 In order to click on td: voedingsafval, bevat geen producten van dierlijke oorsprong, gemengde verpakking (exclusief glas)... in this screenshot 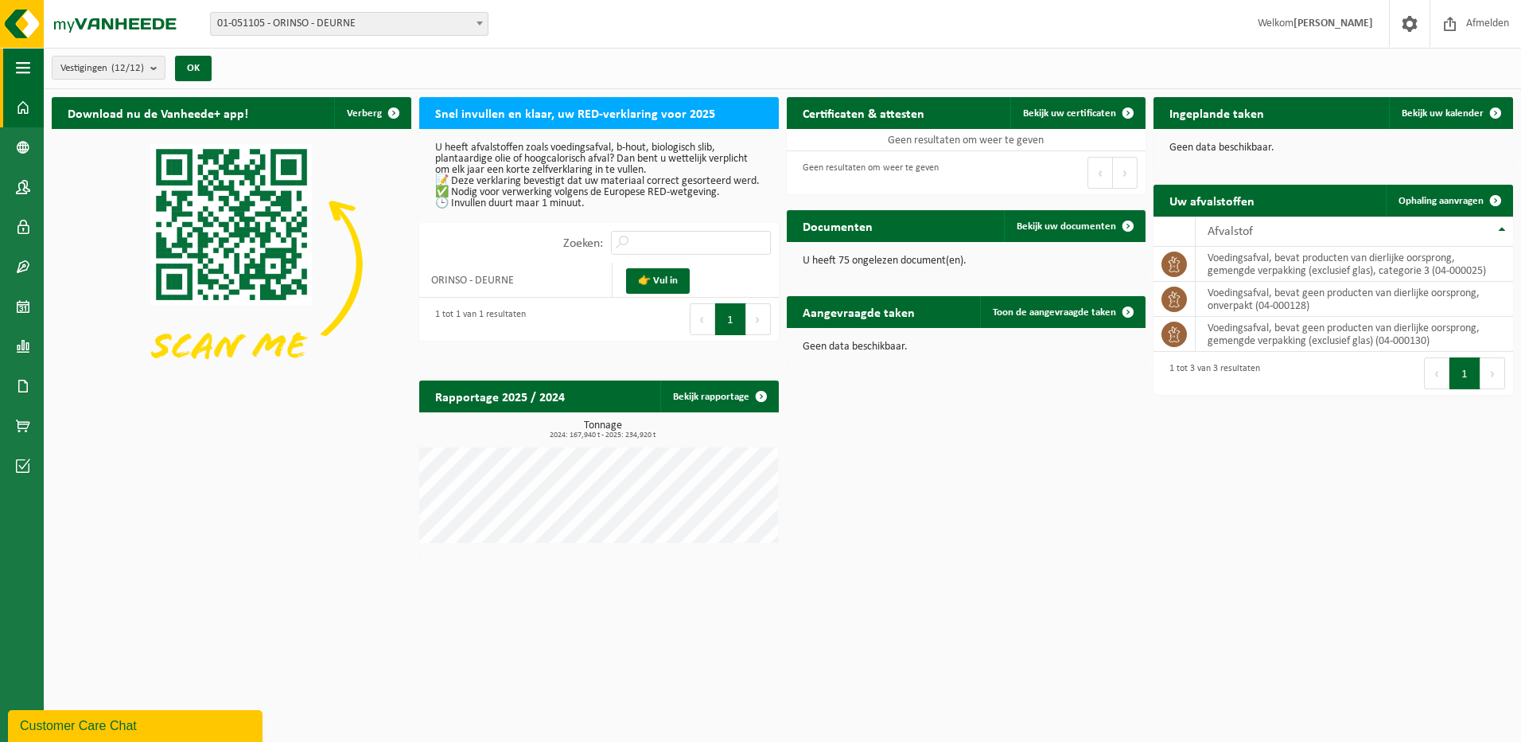, I will do `click(1354, 334)`.